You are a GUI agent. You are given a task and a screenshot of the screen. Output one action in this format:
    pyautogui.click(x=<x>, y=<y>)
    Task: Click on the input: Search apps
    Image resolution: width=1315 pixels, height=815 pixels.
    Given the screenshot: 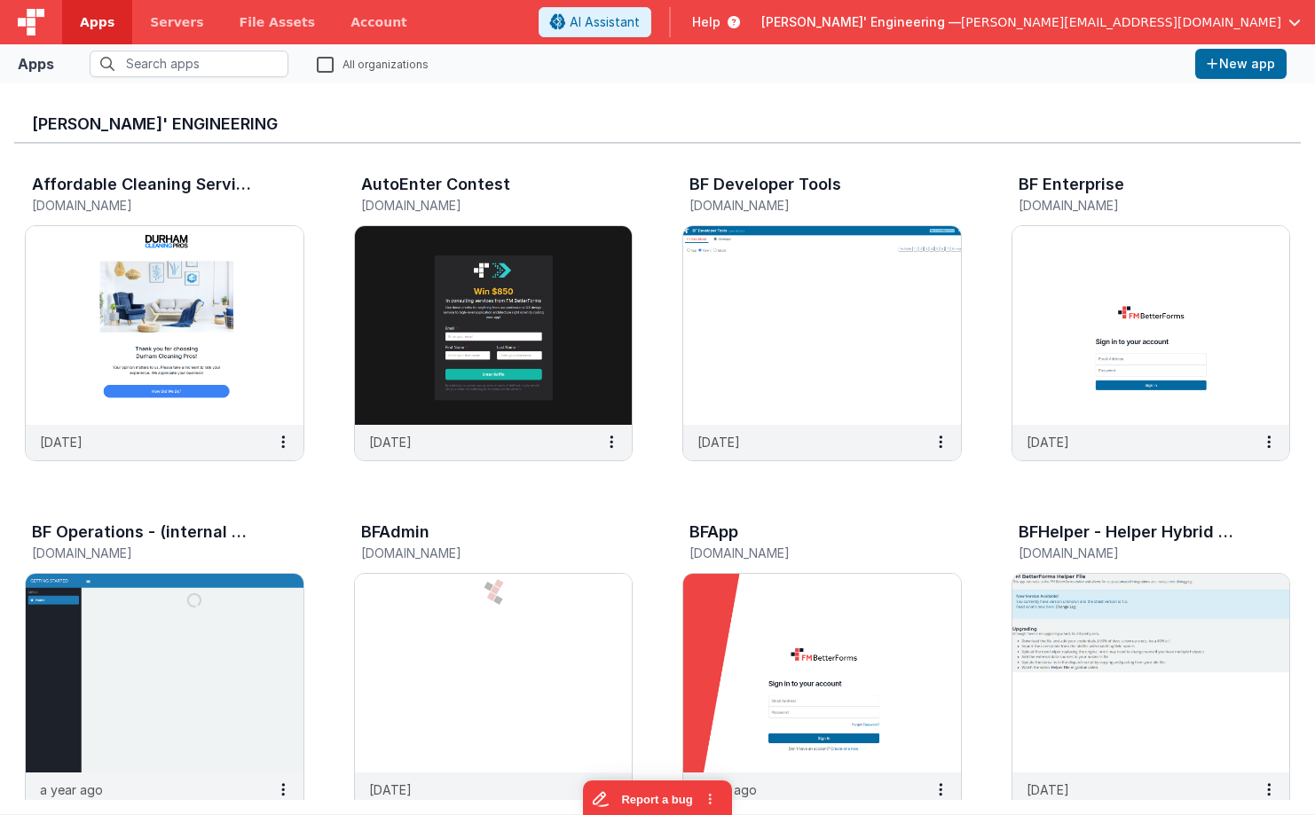 What is the action you would take?
    pyautogui.click(x=189, y=64)
    